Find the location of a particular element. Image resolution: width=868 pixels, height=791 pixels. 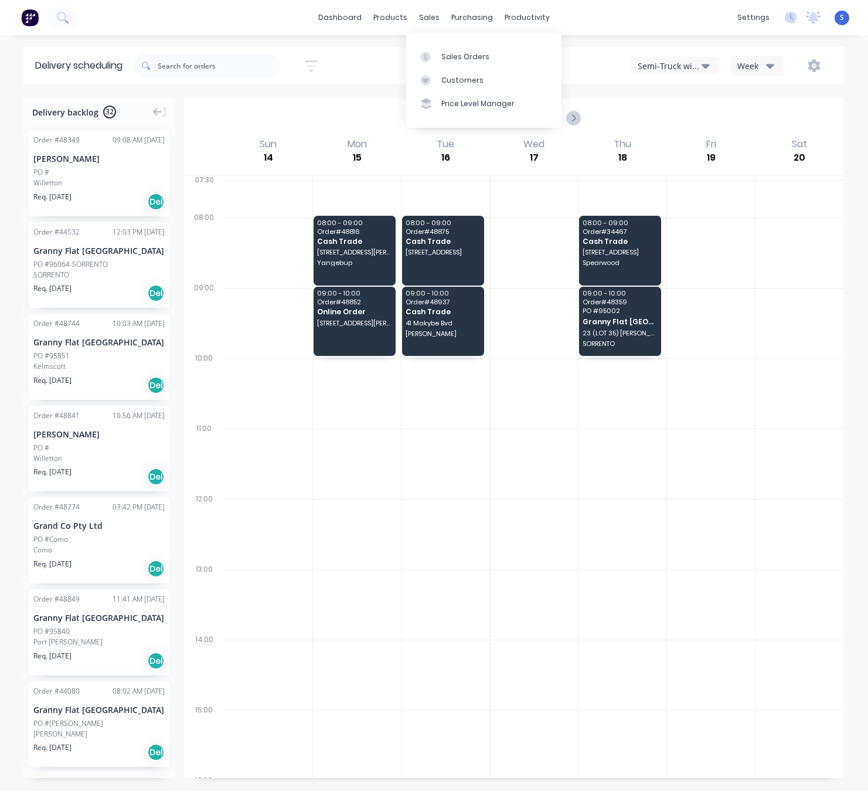

div: Semi-Truck with Hiab is located at coordinates (669, 66).